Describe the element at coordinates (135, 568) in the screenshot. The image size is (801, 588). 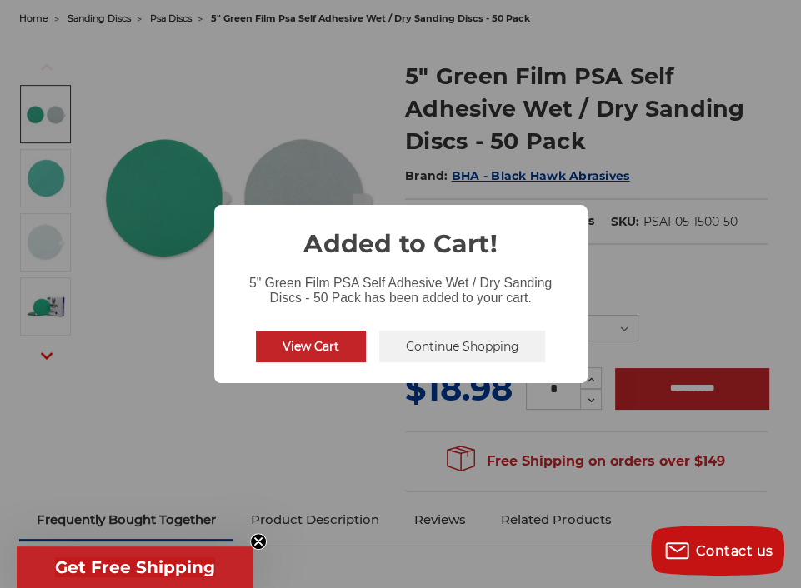
I see `span: Get Free Shipping` at that location.